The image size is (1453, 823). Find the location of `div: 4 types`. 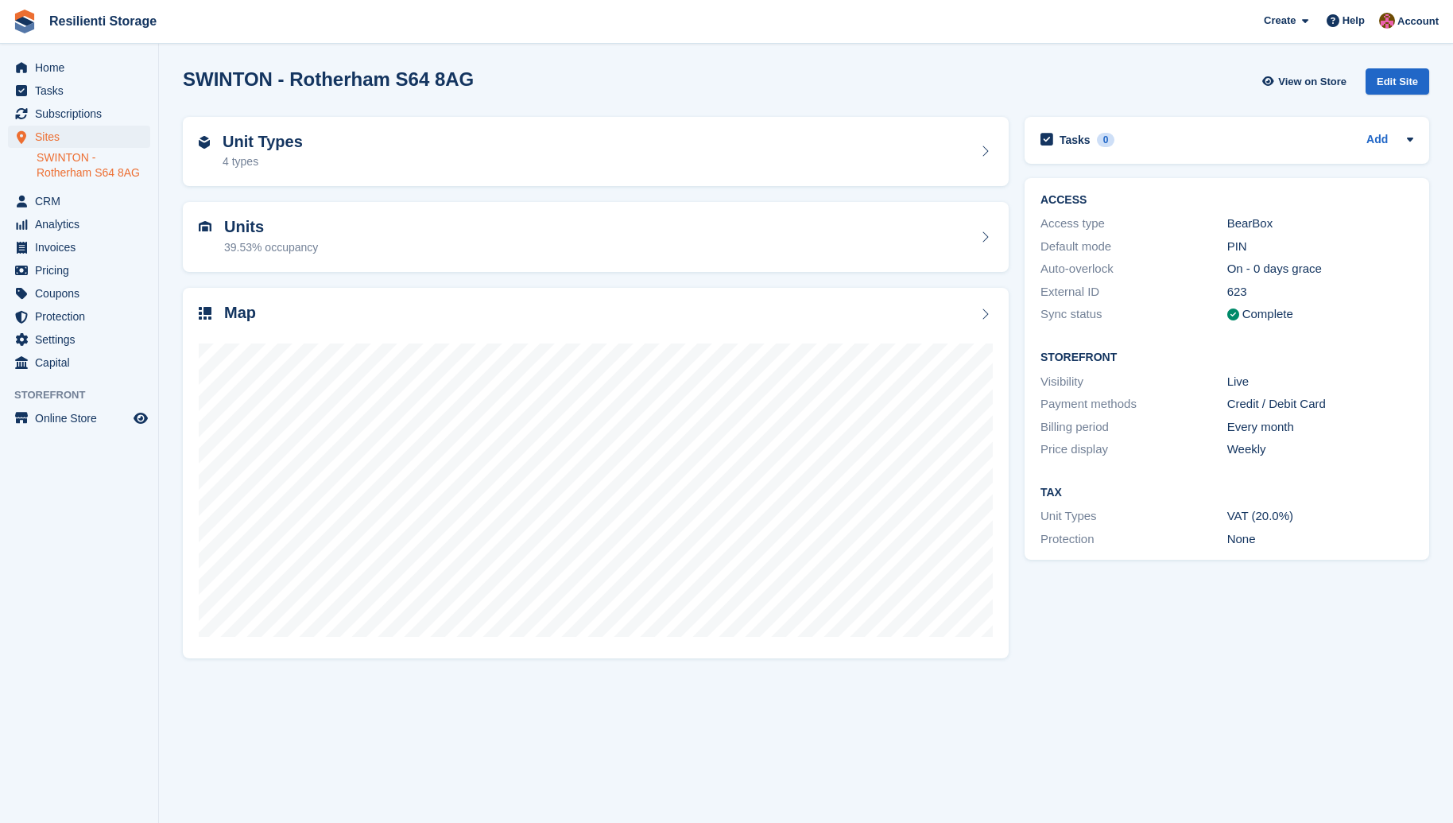

div: 4 types is located at coordinates (262, 161).